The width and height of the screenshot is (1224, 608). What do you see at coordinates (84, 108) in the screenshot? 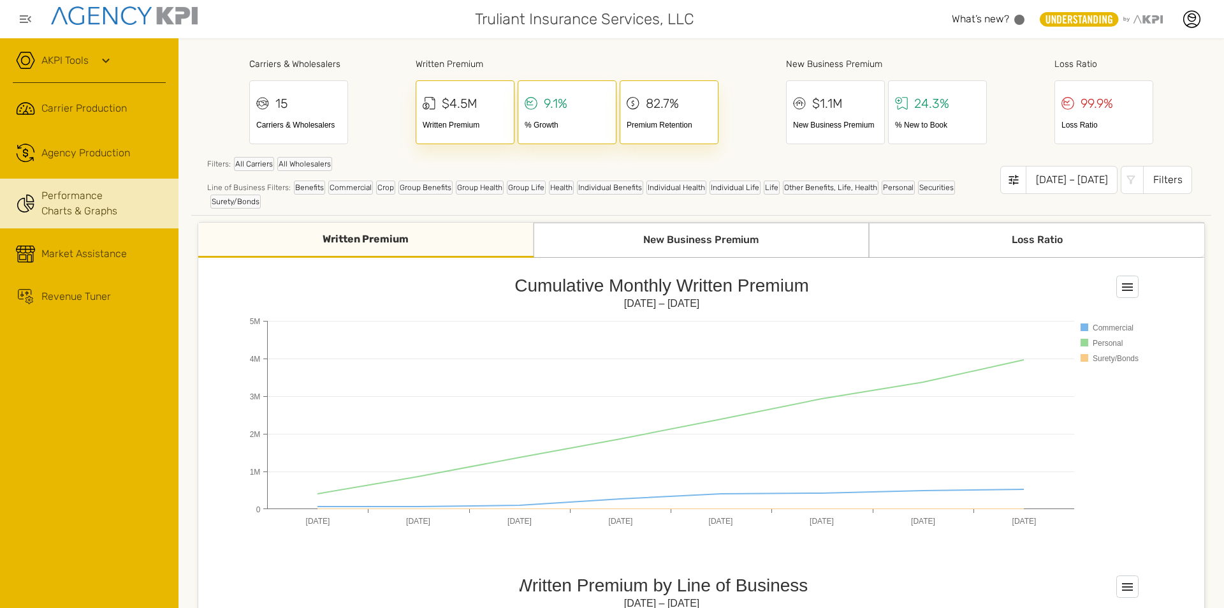
I see `span: Carrier Production` at bounding box center [84, 108].